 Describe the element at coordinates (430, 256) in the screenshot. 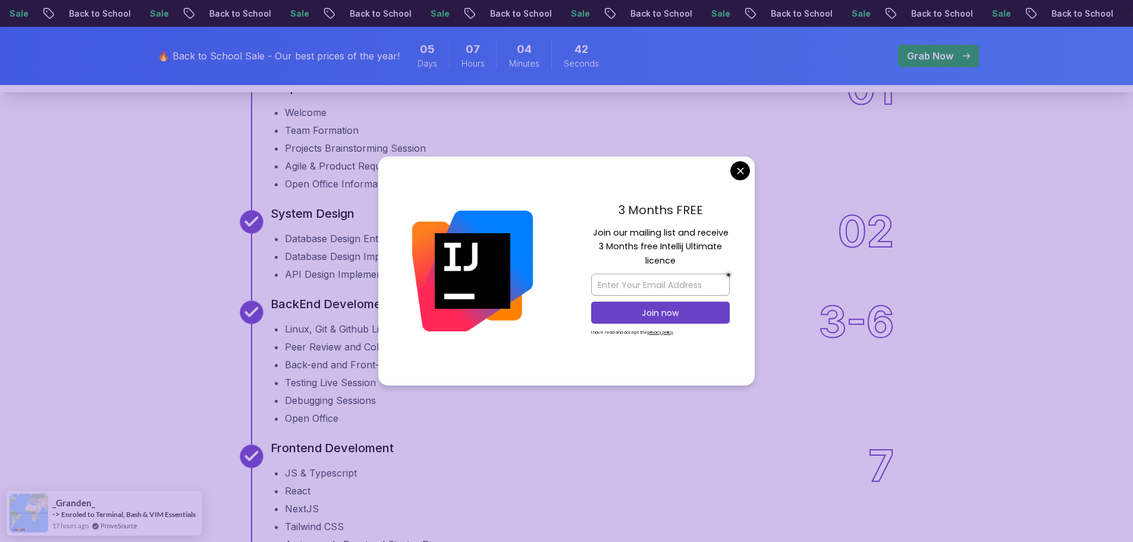

I see `li: Database Design Implementation` at that location.